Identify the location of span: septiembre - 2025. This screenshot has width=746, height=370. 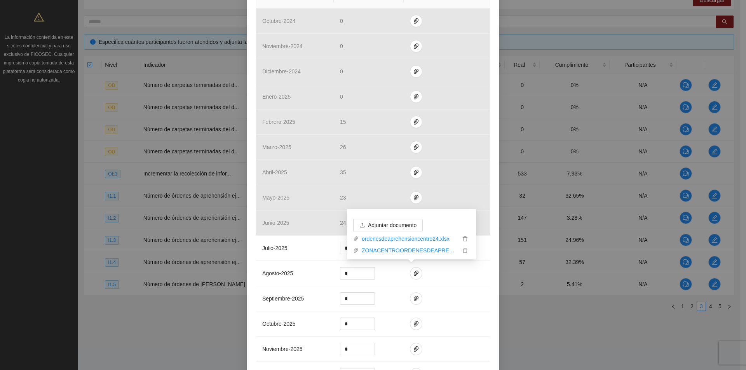
(283, 299).